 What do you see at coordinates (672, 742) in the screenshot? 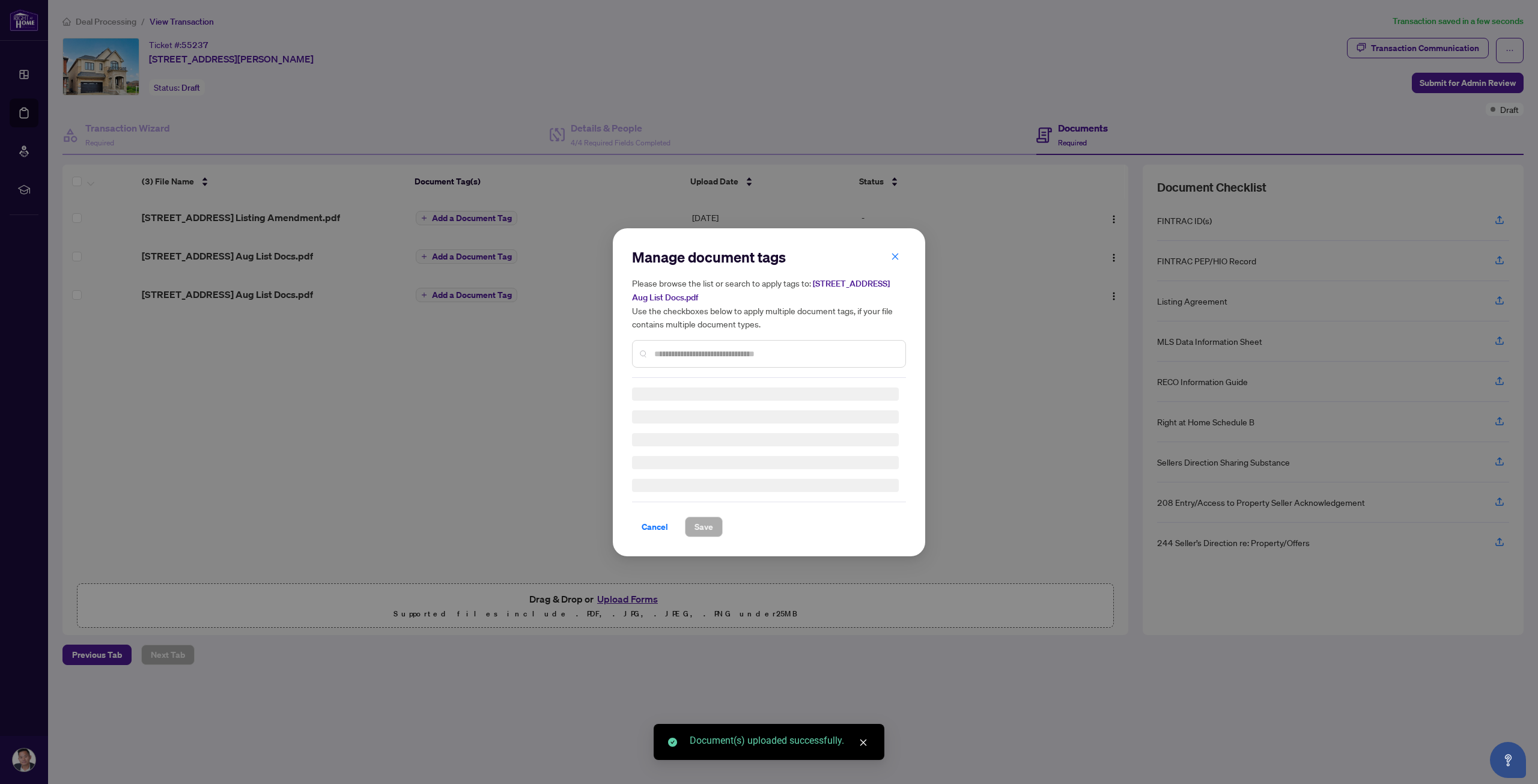
I see `span: check-circle` at bounding box center [672, 742].